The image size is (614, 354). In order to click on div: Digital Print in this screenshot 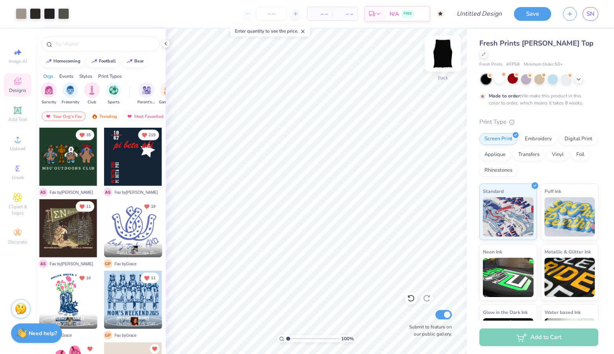, I will do `click(578, 139)`.